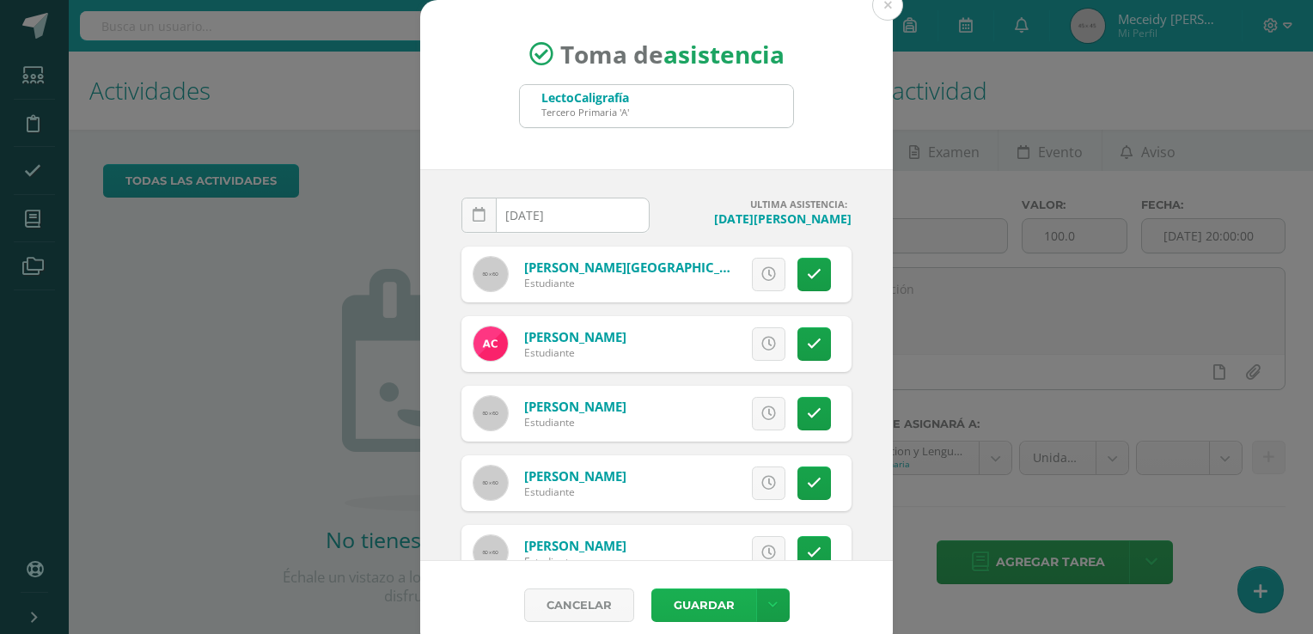  Describe the element at coordinates (579, 605) in the screenshot. I see `a: Cancelar` at that location.